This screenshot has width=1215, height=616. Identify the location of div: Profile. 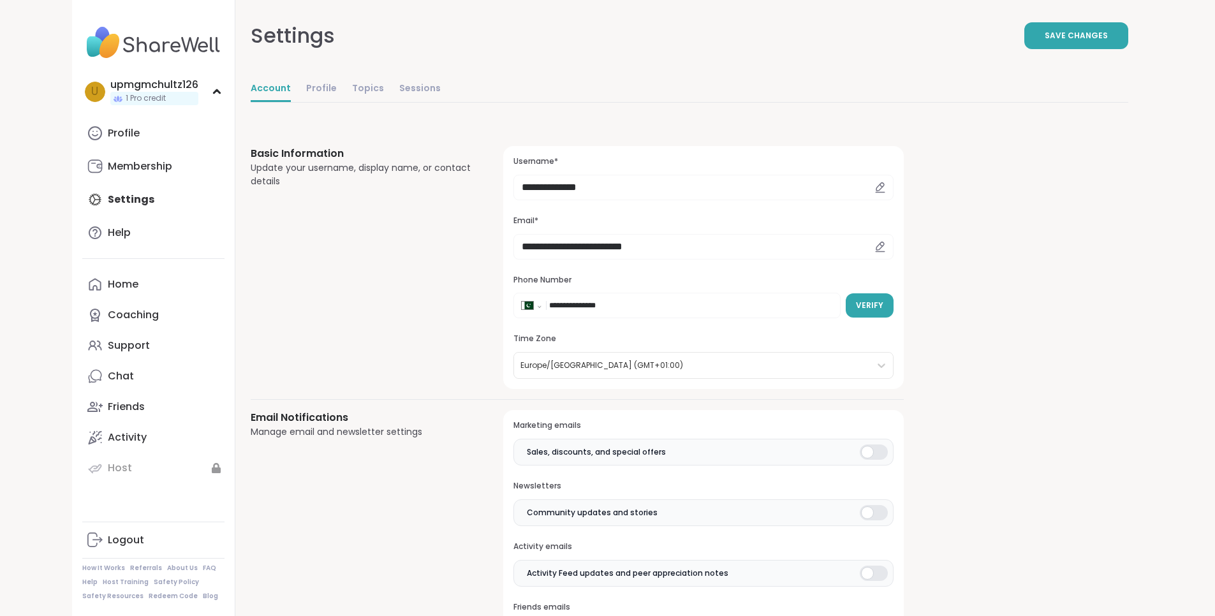
(124, 133).